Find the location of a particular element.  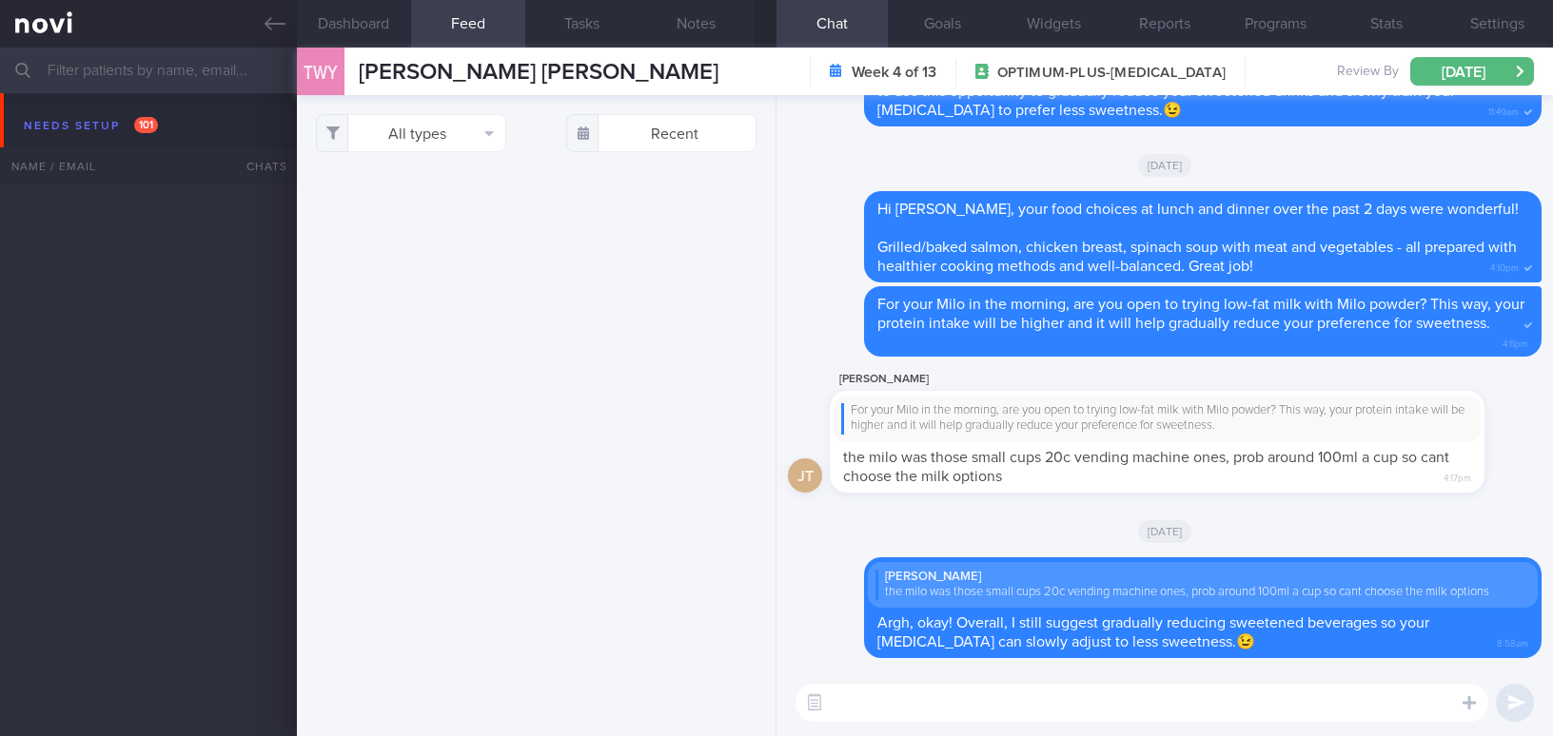

div: TWY is located at coordinates (321, 72).